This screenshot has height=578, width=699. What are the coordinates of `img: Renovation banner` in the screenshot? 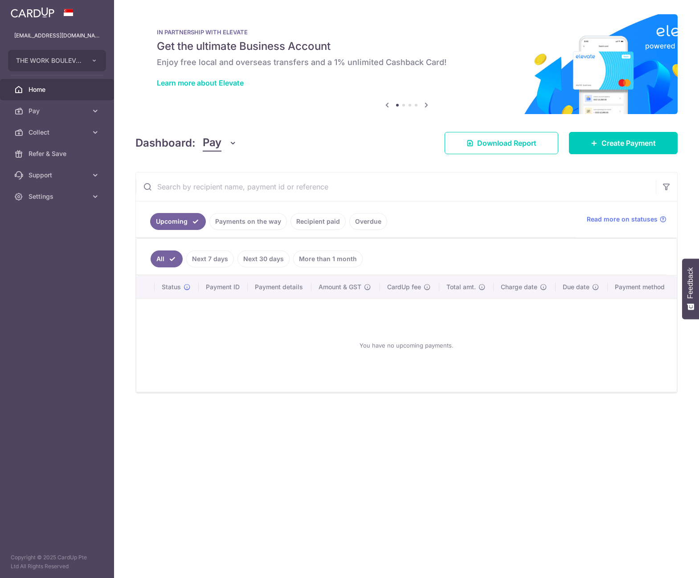 It's located at (406, 64).